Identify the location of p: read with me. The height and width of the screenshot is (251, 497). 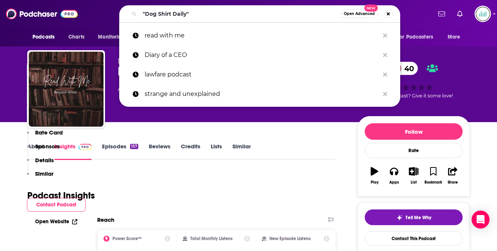
(262, 36).